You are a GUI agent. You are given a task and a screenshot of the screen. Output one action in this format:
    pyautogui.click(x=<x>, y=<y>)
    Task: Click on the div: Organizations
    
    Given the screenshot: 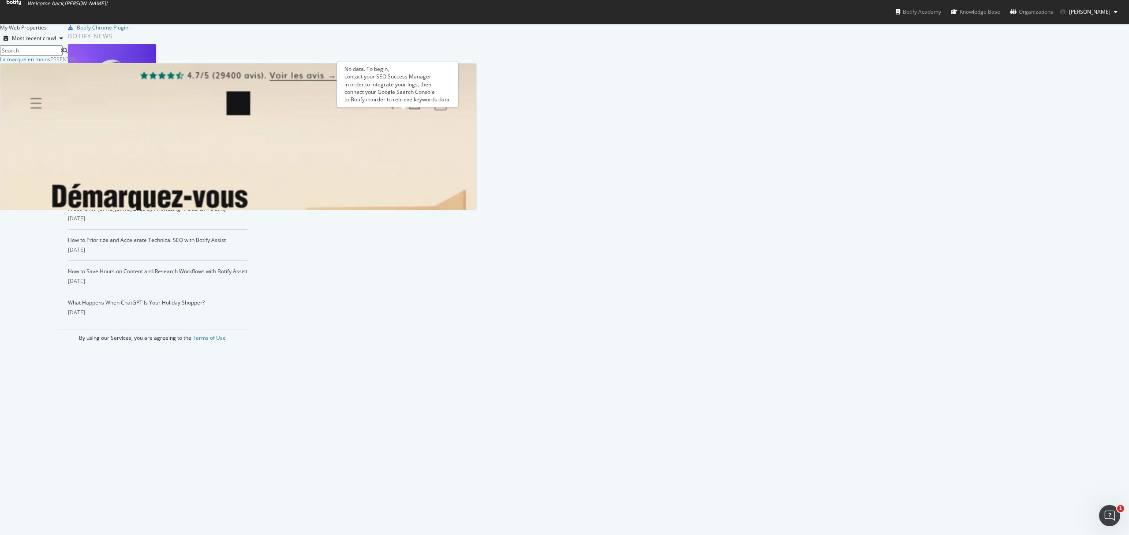 What is the action you would take?
    pyautogui.click(x=1032, y=12)
    